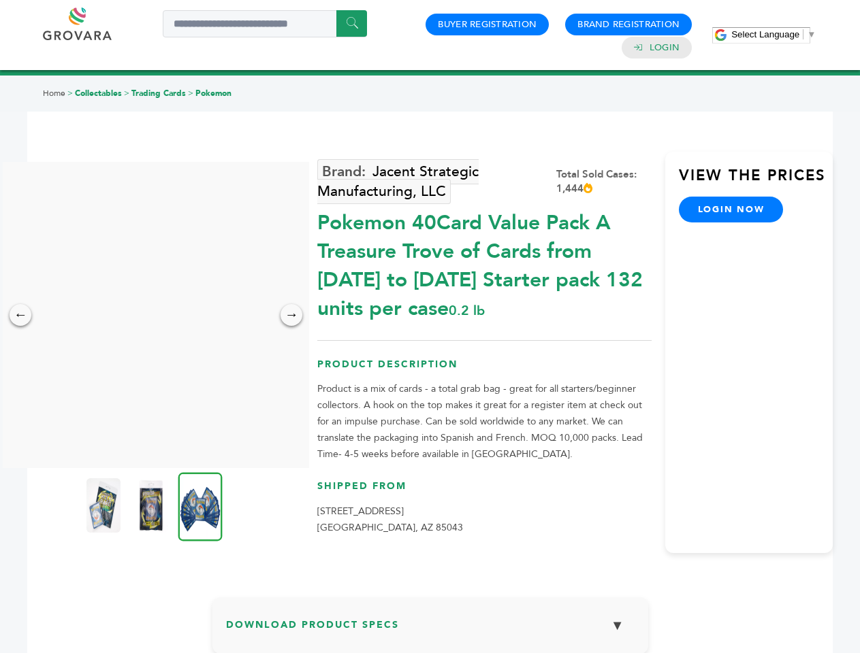  Describe the element at coordinates (466, 310) in the screenshot. I see `span: 0.2 lb` at that location.